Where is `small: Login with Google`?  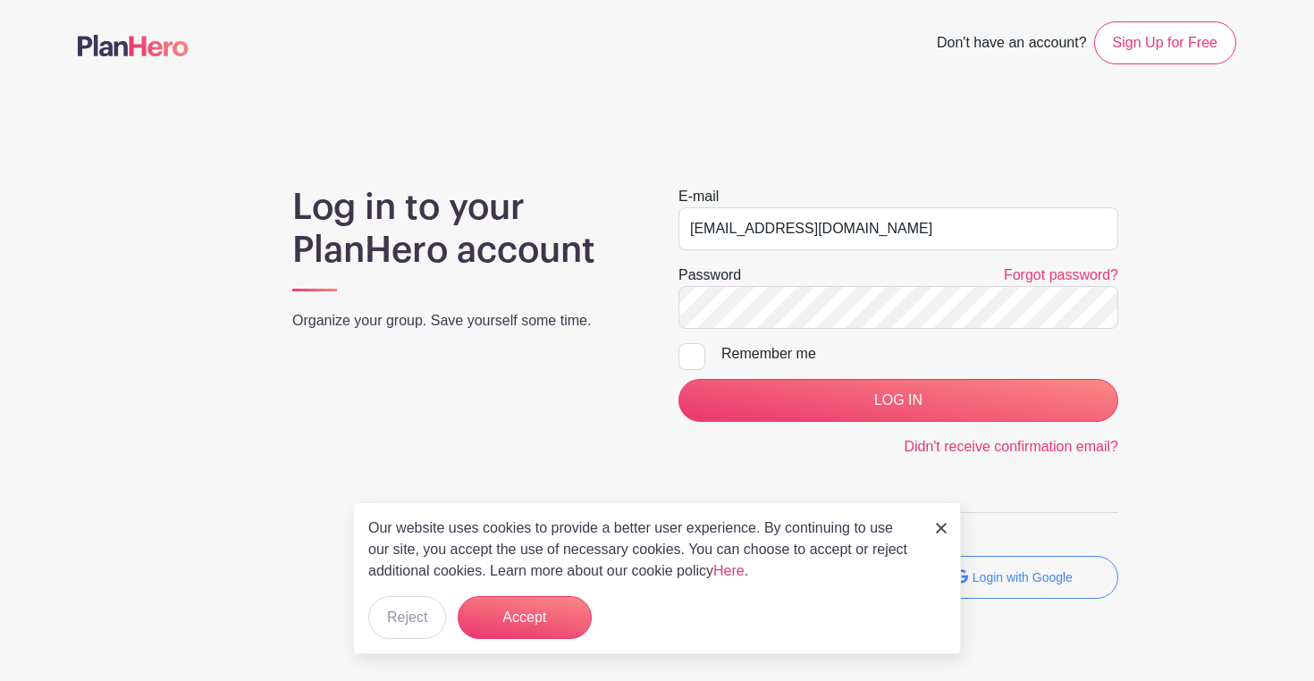
small: Login with Google is located at coordinates (1022, 577).